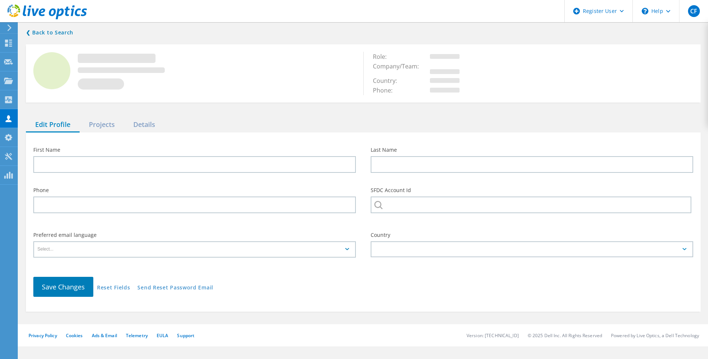 The width and height of the screenshot is (708, 359). What do you see at coordinates (74, 336) in the screenshot?
I see `a: Cookies` at bounding box center [74, 336].